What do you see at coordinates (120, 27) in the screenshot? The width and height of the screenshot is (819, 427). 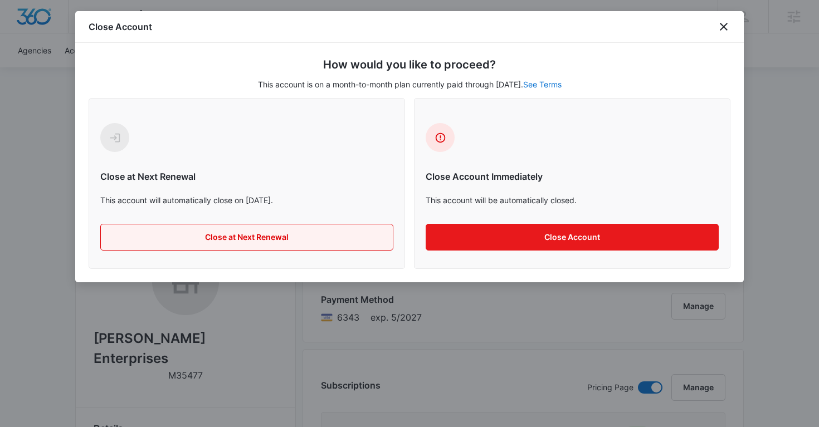 I see `h1: Close Account` at bounding box center [120, 27].